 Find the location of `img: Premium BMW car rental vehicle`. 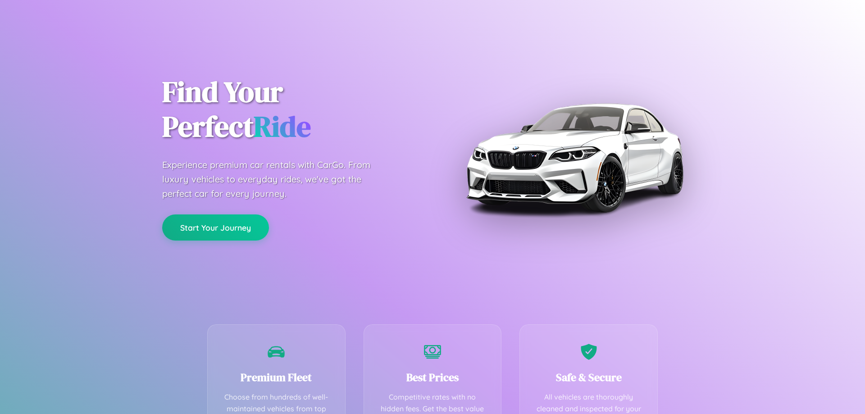

img: Premium BMW car rental vehicle is located at coordinates (574, 158).